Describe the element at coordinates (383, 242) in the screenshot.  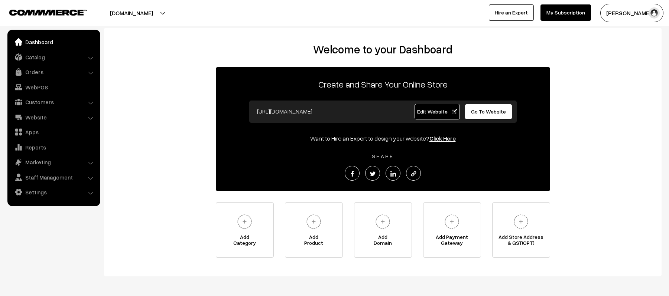
I see `span: Add Domain` at that location.